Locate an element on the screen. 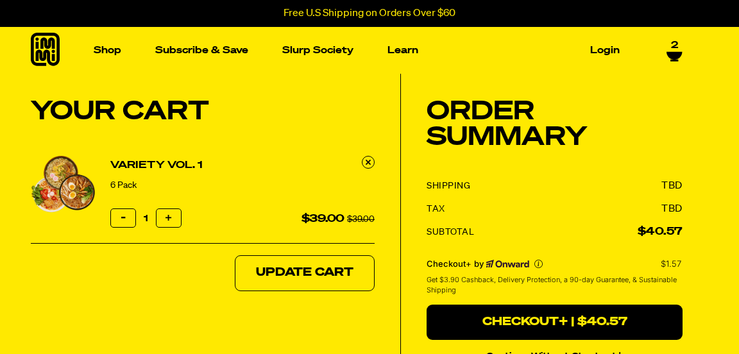  h2: Order Summary is located at coordinates (554, 125).